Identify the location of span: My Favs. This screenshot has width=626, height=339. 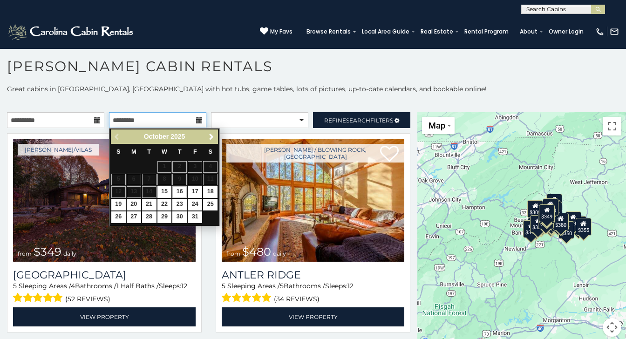
(281, 32).